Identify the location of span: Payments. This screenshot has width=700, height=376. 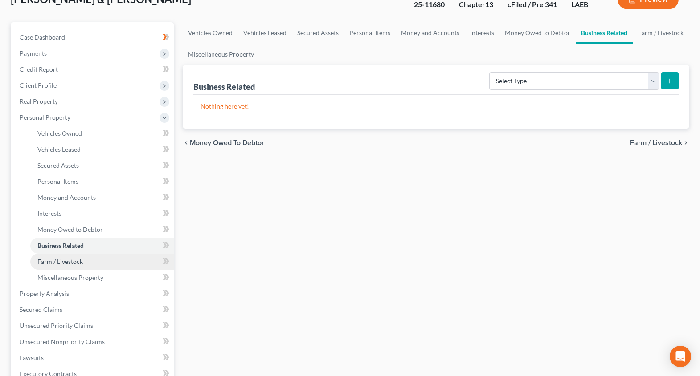
(33, 53).